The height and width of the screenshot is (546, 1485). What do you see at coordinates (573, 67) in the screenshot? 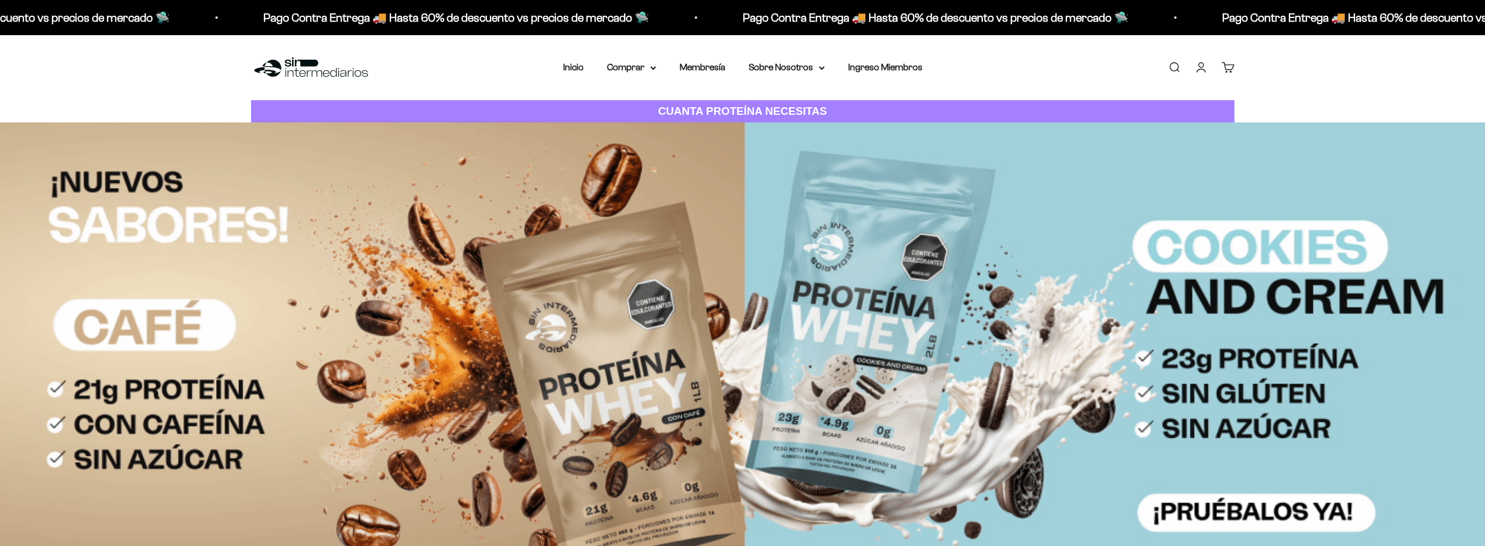
I see `a: Inicio` at bounding box center [573, 67].